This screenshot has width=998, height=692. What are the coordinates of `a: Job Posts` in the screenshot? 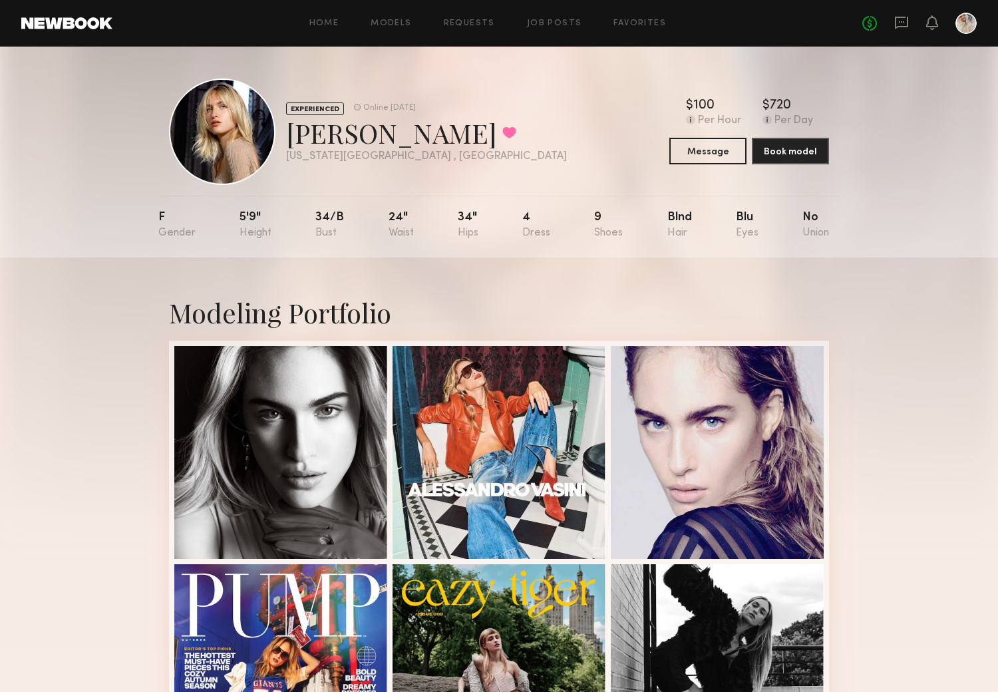 It's located at (554, 23).